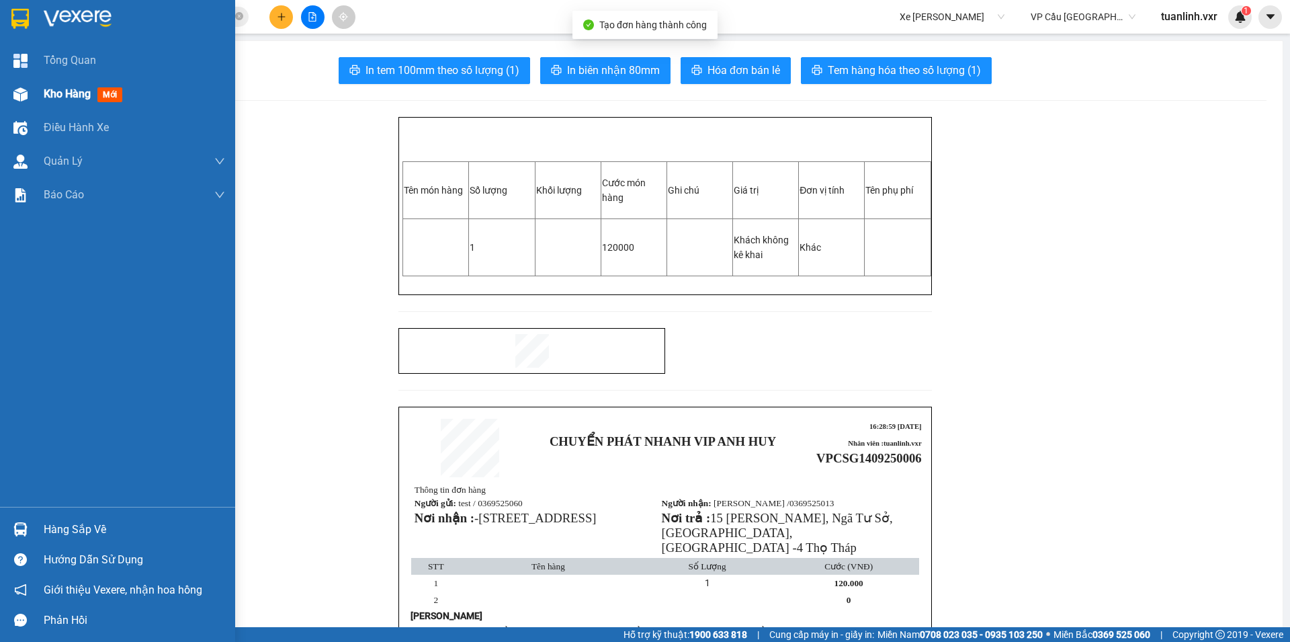 The image size is (1290, 642). I want to click on td: Ghi chú, so click(699, 190).